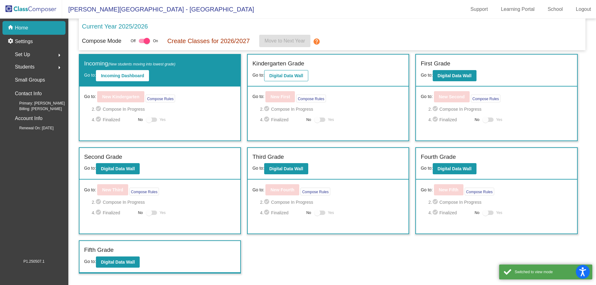 The width and height of the screenshot is (596, 285). What do you see at coordinates (268, 157) in the screenshot?
I see `label: Third Grade` at bounding box center [268, 157].